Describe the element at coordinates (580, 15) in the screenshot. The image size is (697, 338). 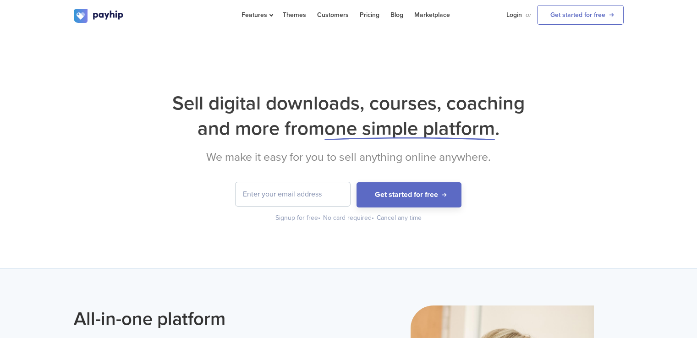
I see `a: Get started for free` at that location.